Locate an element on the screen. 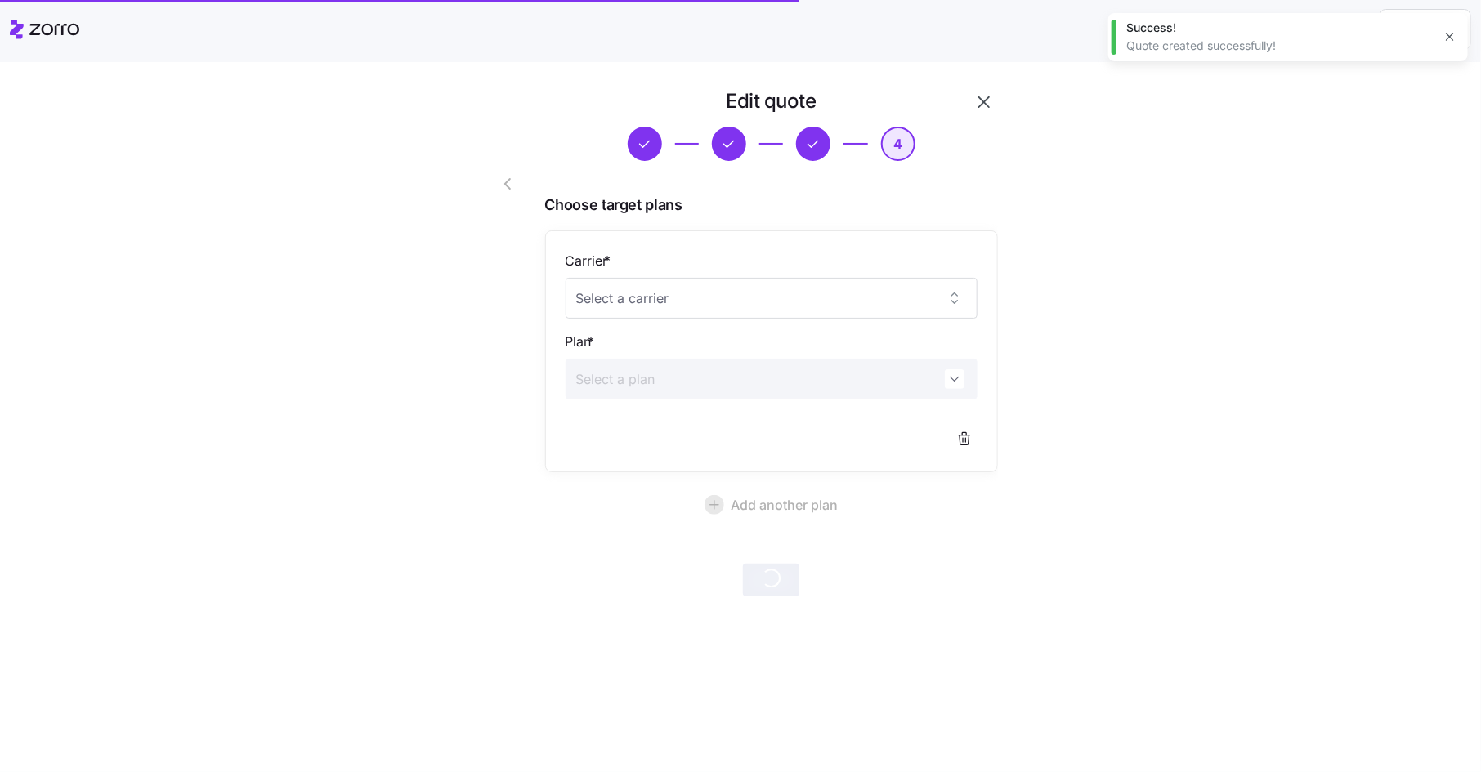 This screenshot has width=1481, height=772. div: Success! is located at coordinates (1279, 28).